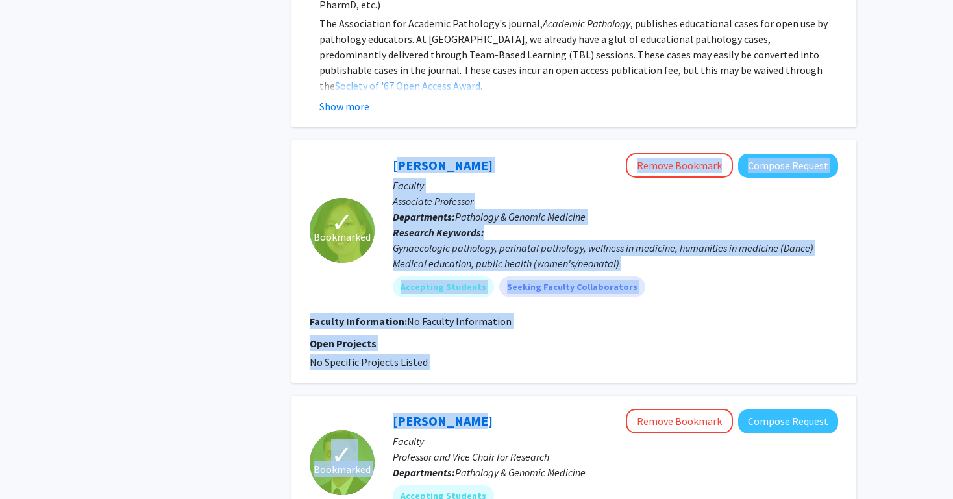 The height and width of the screenshot is (499, 953). I want to click on b: Research Keywords:, so click(438, 232).